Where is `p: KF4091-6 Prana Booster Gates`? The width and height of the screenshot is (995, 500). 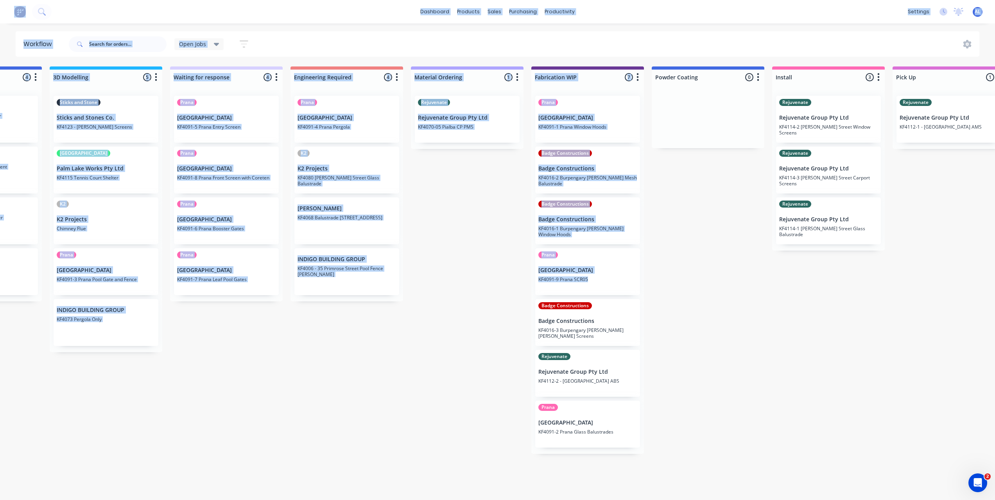 p: KF4091-6 Prana Booster Gates is located at coordinates (226, 228).